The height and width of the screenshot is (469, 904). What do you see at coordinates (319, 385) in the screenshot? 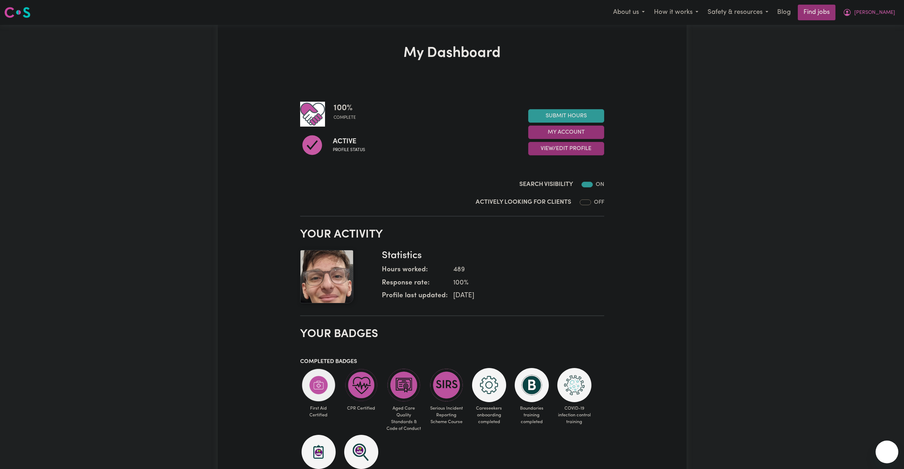
I see `img: Care and support worker has completed First Aid Certification` at bounding box center [319, 385].